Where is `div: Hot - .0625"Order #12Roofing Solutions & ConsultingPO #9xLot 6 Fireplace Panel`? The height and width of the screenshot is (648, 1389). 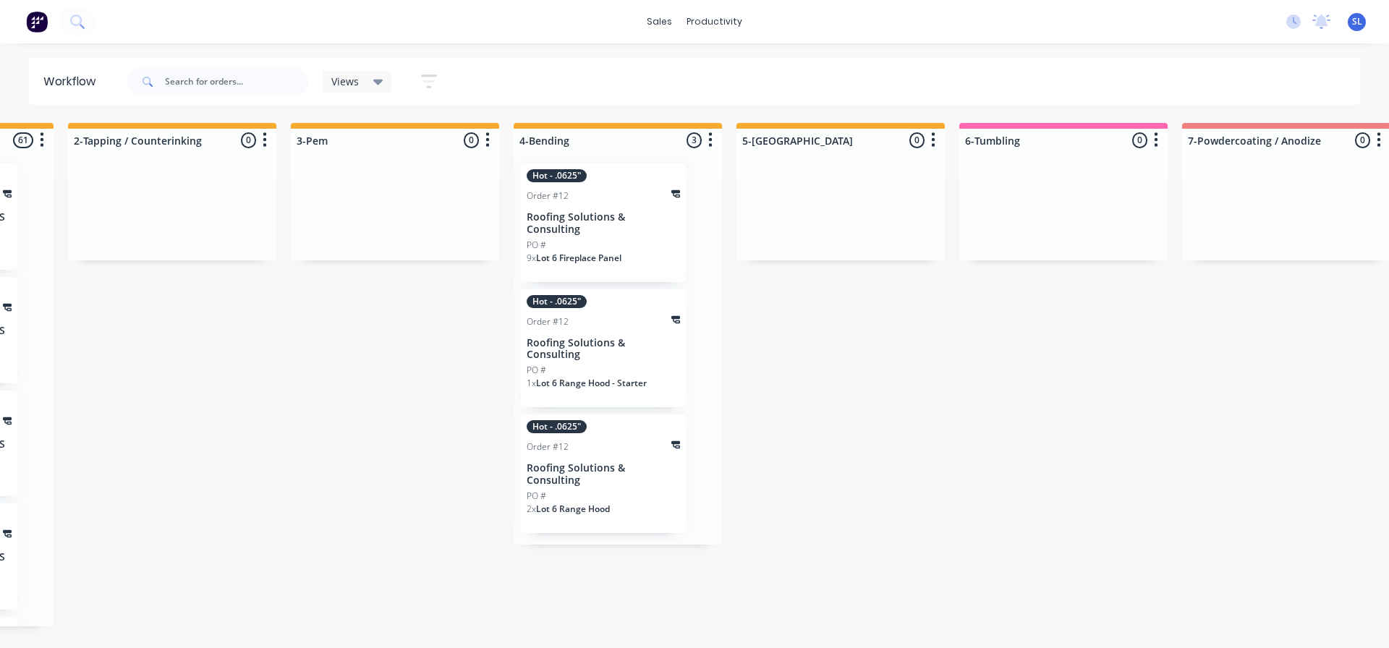
div: Hot - .0625"Order #12Roofing Solutions & ConsultingPO #9xLot 6 Fireplace Panel is located at coordinates (603, 223).